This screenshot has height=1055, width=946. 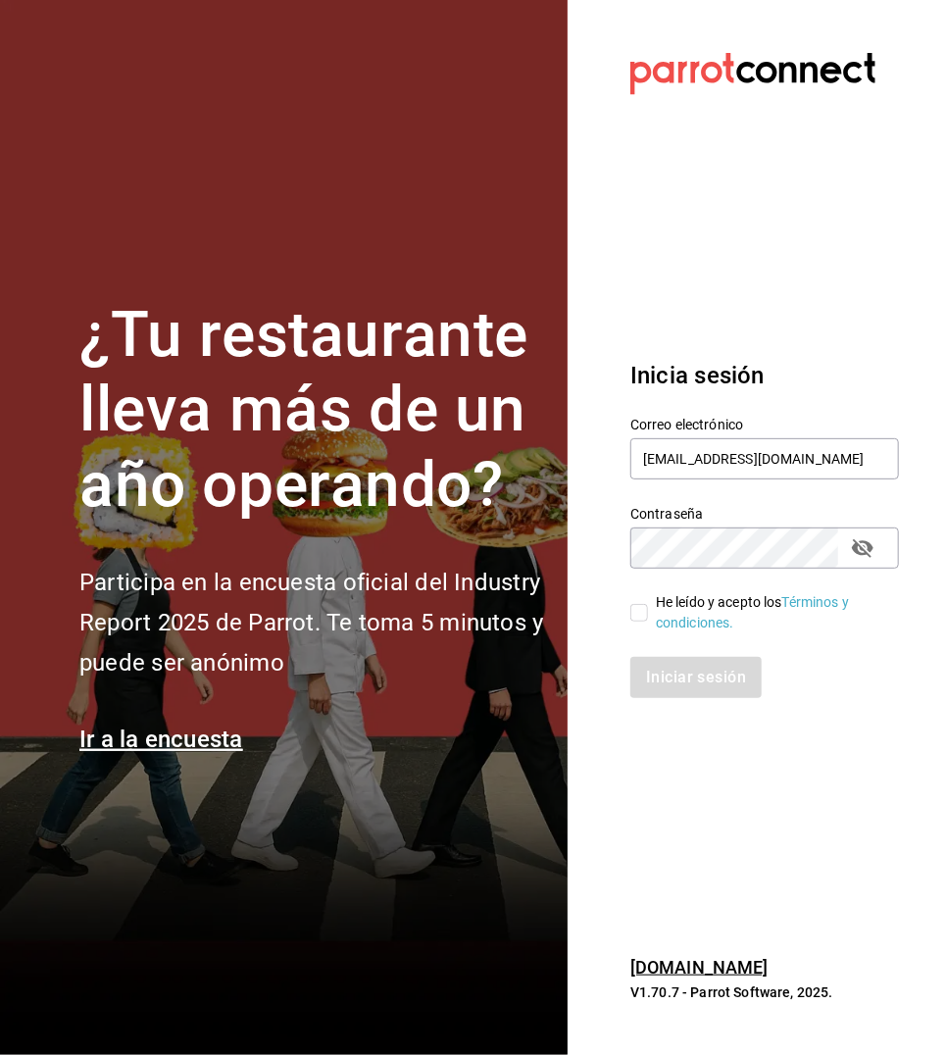 I want to click on label: Contraseña, so click(x=765, y=514).